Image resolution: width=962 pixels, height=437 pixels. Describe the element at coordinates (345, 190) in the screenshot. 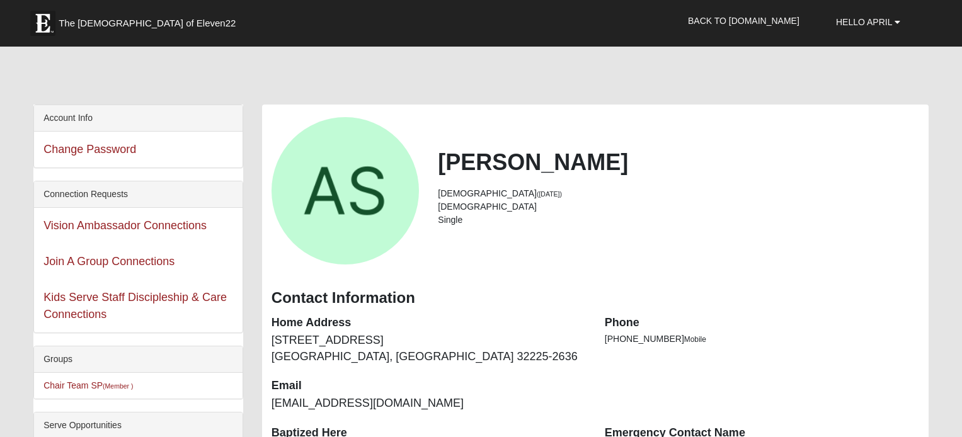

I see `a: View Fullsize Photo` at that location.